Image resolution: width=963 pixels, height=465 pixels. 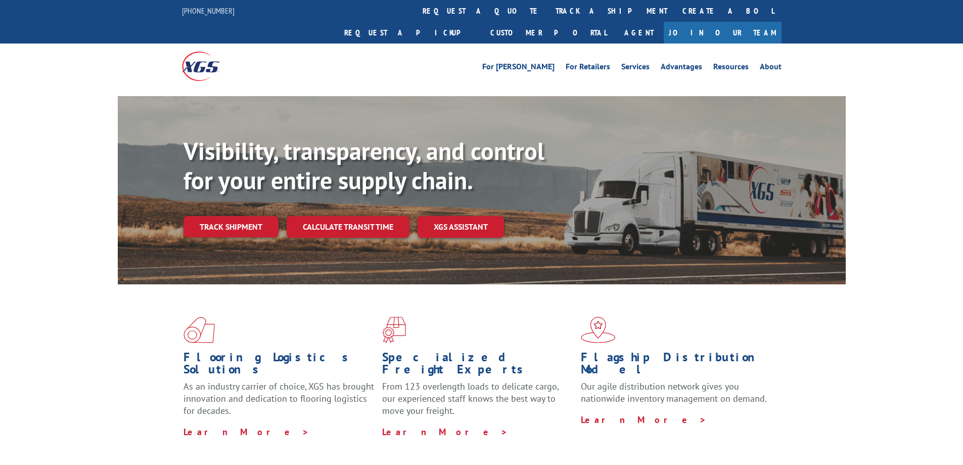 What do you see at coordinates (364, 165) in the screenshot?
I see `b: Visibility, transparency, and control for your entire supply chain.` at bounding box center [364, 165].